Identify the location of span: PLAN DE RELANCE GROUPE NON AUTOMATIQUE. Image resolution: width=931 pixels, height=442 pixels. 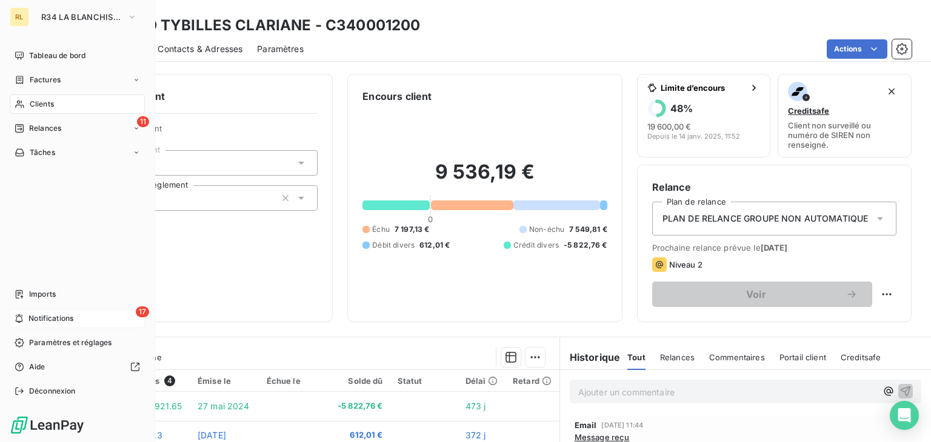
(766, 219).